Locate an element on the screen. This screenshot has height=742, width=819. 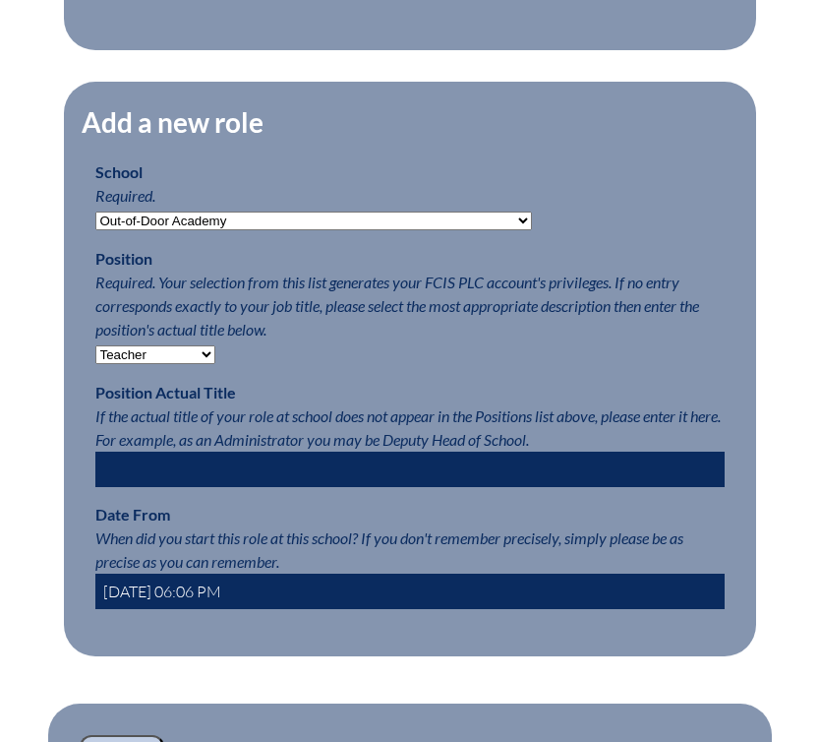
legend: Add a new role is located at coordinates (172, 122).